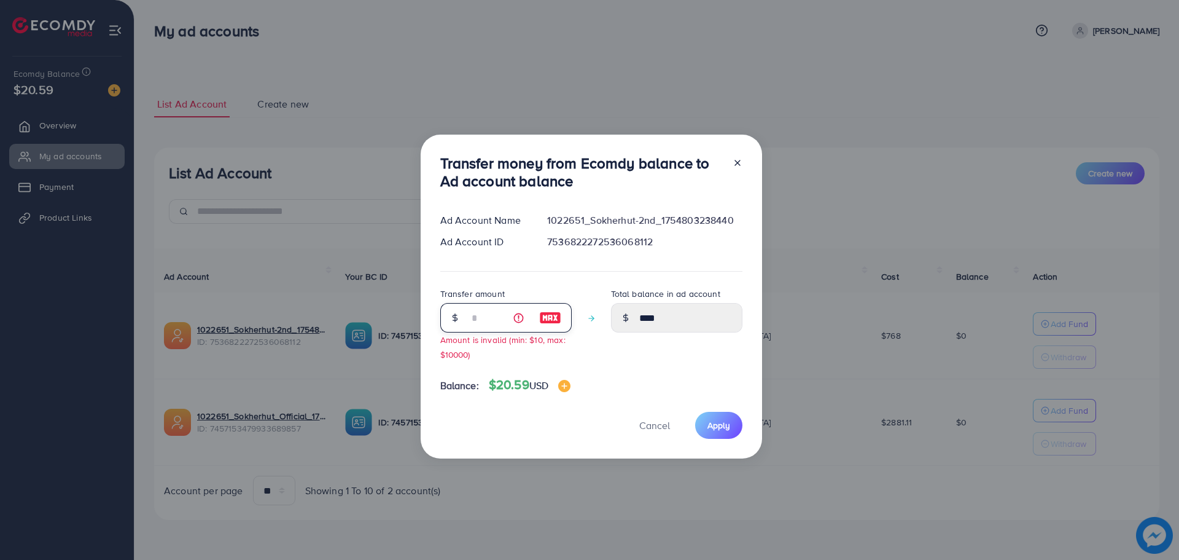  Describe the element at coordinates (719, 425) in the screenshot. I see `span: Apply` at that location.